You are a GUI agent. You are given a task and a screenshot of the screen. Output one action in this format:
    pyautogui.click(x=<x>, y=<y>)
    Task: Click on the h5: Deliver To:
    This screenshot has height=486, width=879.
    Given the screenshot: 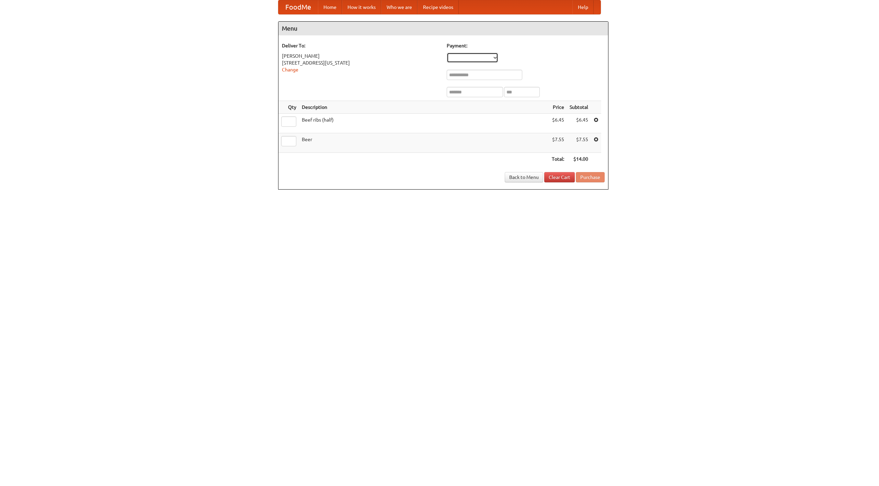 What is the action you would take?
    pyautogui.click(x=361, y=46)
    